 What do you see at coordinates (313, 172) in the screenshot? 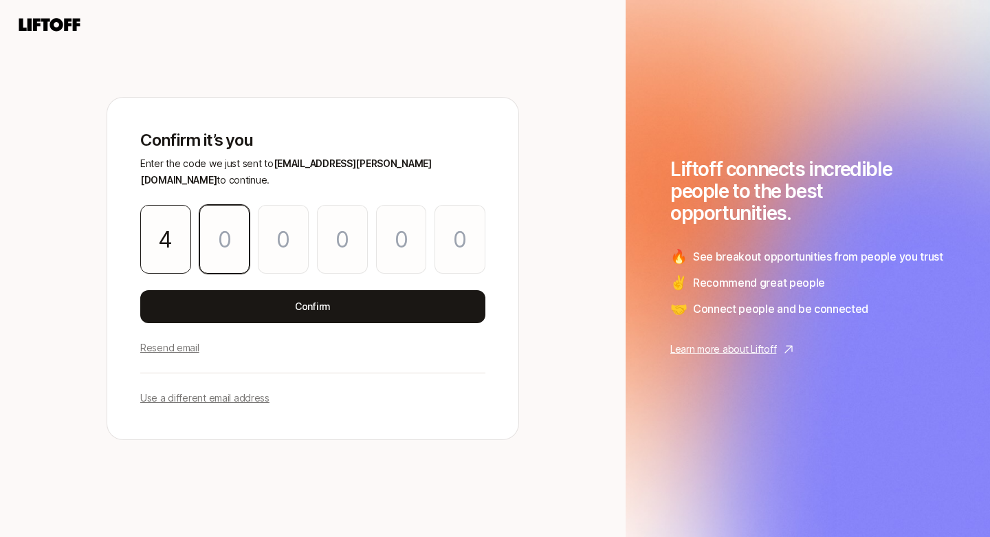
I see `p: Enter the code we just sent to to continue.` at bounding box center [313, 172].